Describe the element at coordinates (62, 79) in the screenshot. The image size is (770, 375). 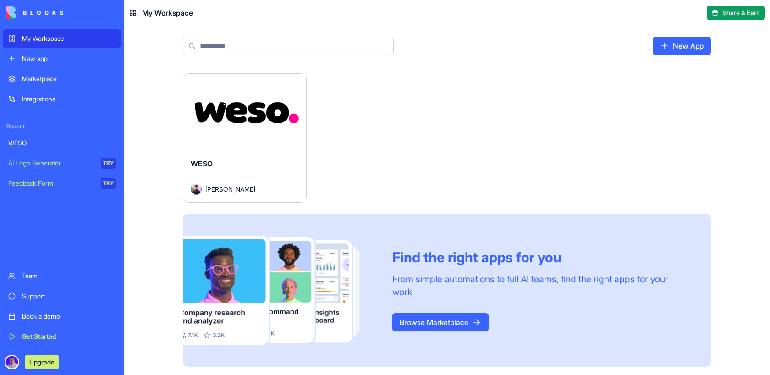
I see `a: Marketplace` at that location.